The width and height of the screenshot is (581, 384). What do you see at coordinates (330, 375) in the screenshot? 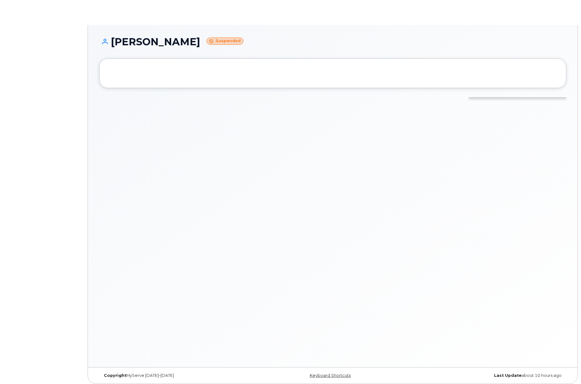
I see `a: Keyboard Shortcuts` at bounding box center [330, 375].